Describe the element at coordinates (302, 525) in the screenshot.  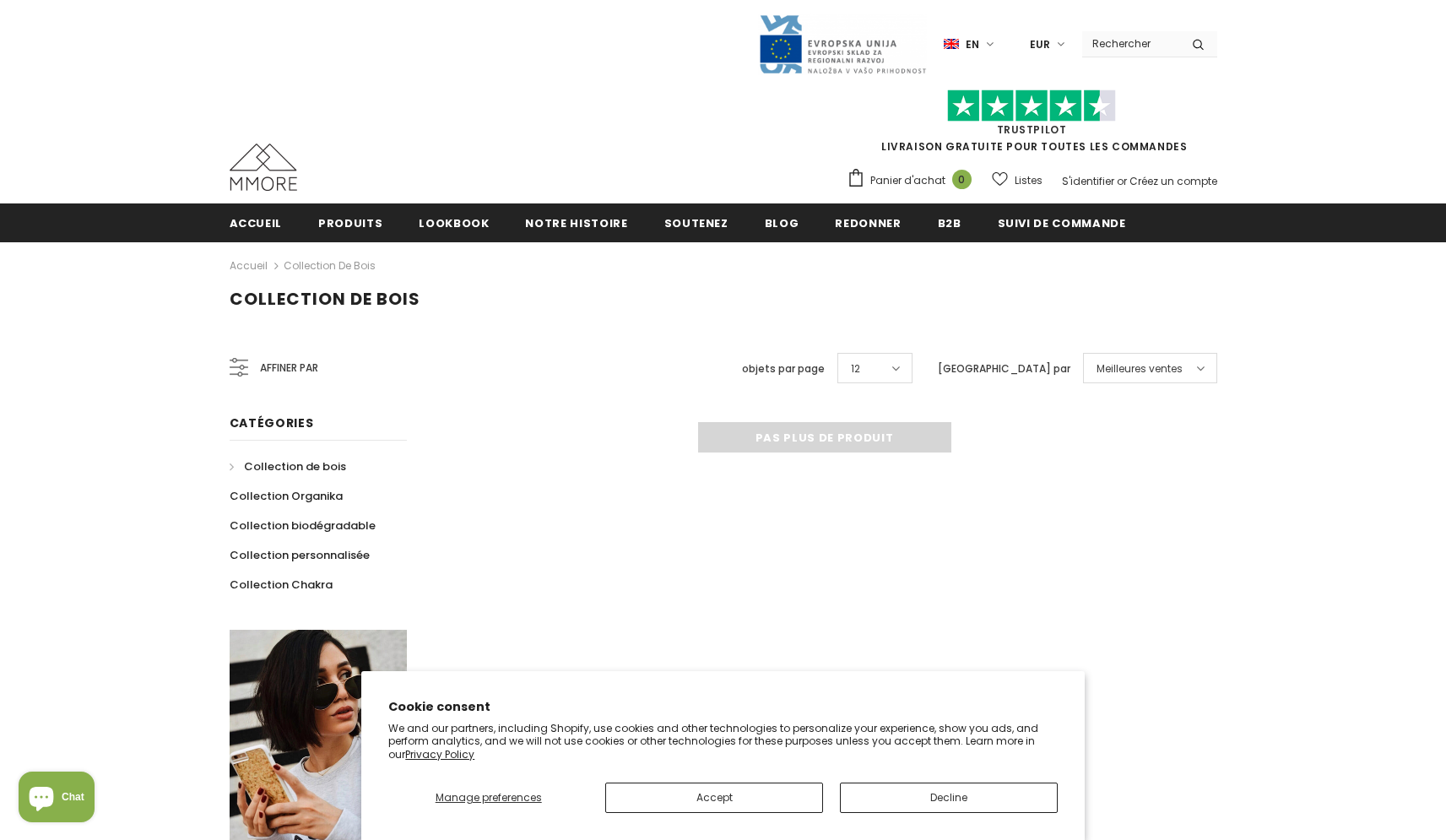
I see `span: Collection biodégradable` at that location.